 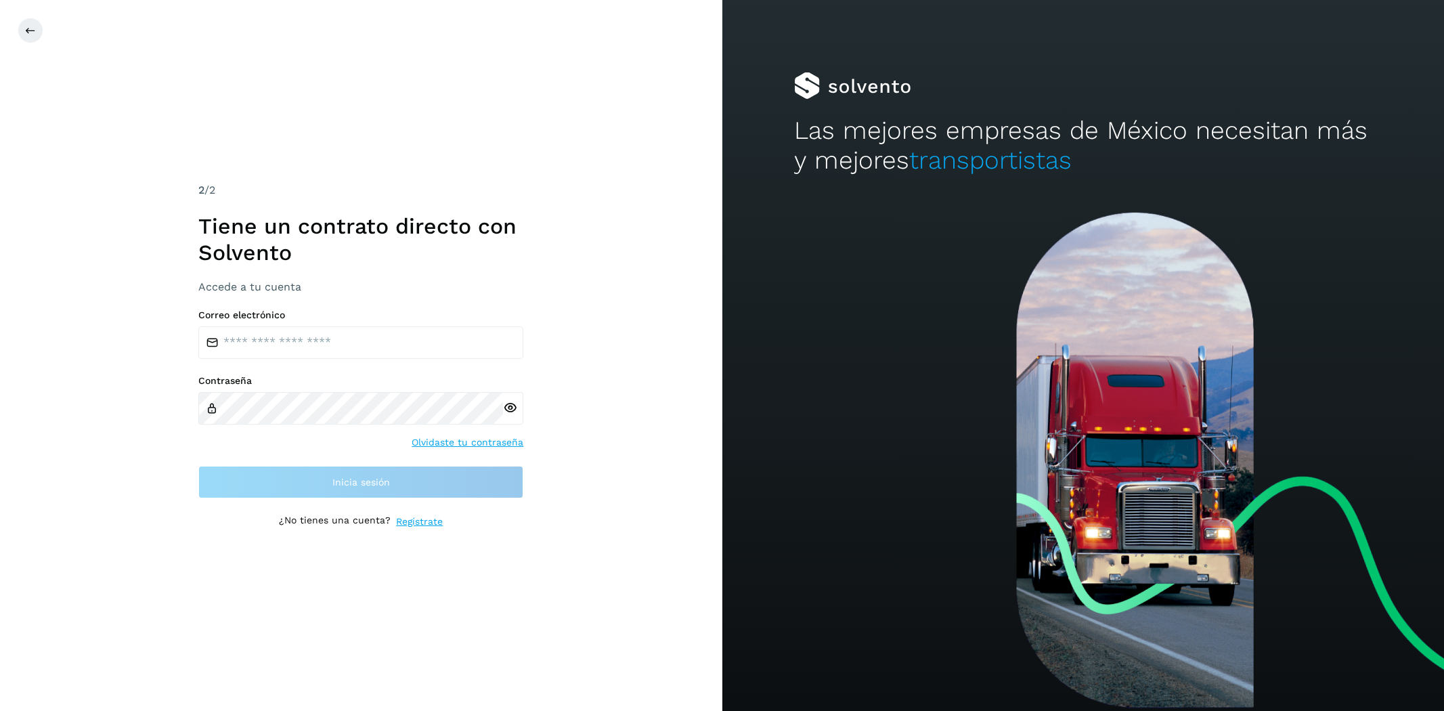 I want to click on a: Regístrate, so click(x=419, y=521).